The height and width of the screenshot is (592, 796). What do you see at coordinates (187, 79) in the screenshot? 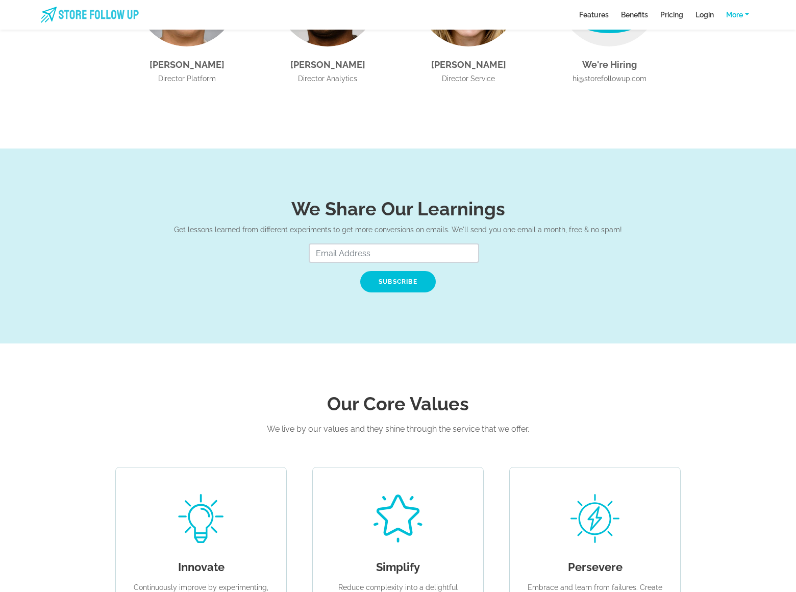
I see `p: Director Platform` at bounding box center [187, 79].